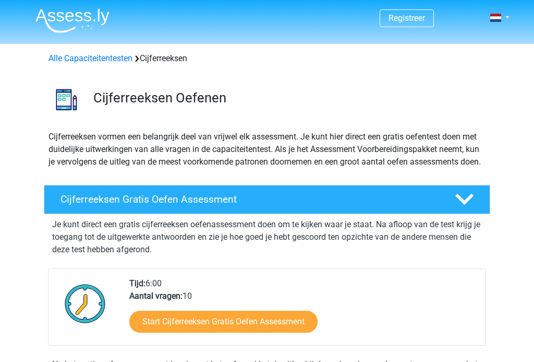  Describe the element at coordinates (267, 199) in the screenshot. I see `a: Cijferreeksen Gratis Oefen Assessment` at that location.